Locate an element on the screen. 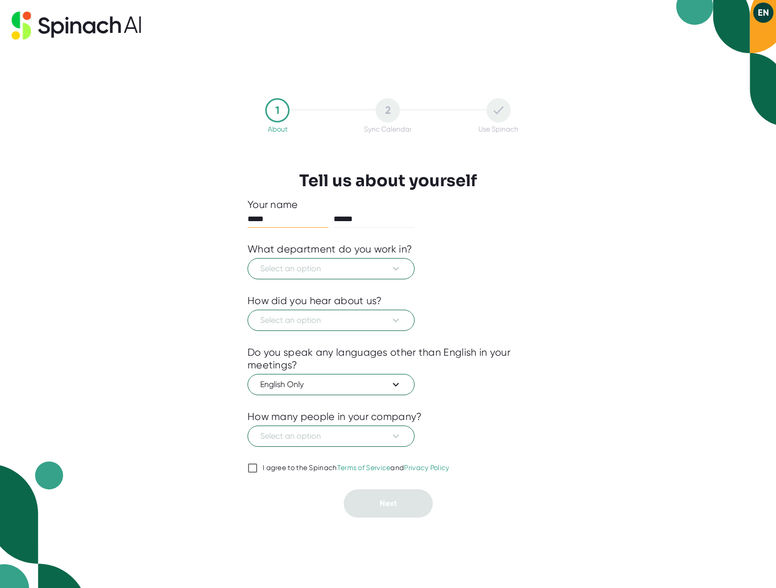 This screenshot has height=588, width=776. span: Next is located at coordinates (388, 503).